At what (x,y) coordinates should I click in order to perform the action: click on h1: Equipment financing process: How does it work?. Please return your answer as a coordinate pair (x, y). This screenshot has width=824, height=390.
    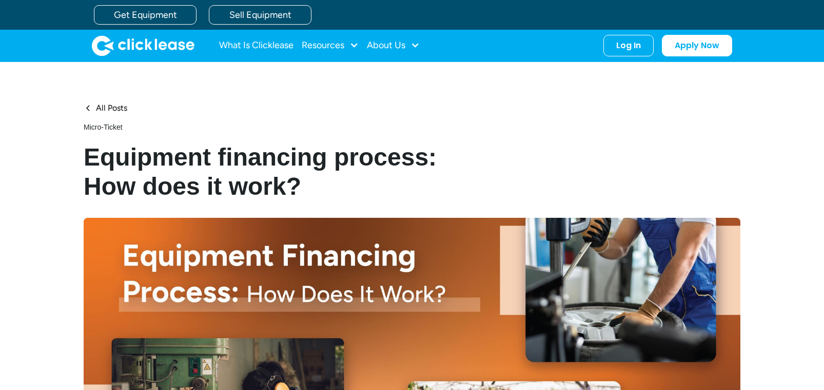
    Looking at the image, I should click on (281, 172).